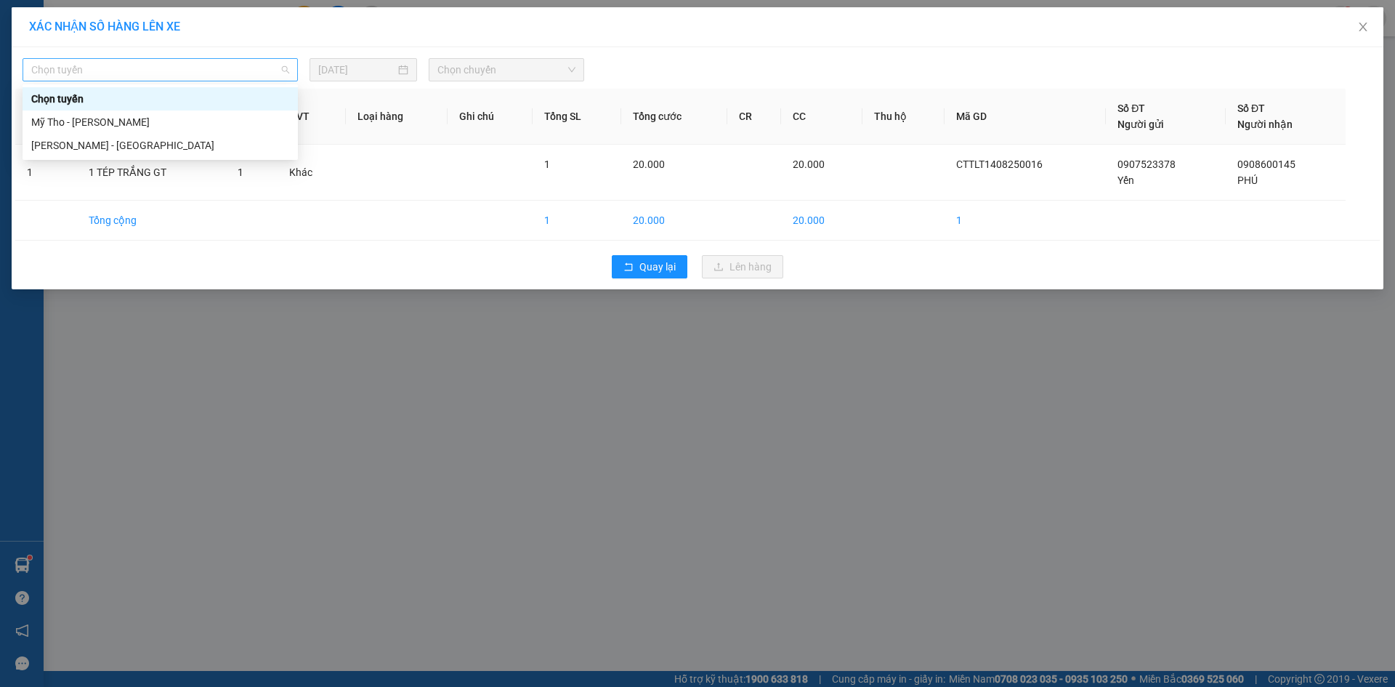 The height and width of the screenshot is (687, 1395). Describe the element at coordinates (1265, 124) in the screenshot. I see `span: Người nhận` at that location.